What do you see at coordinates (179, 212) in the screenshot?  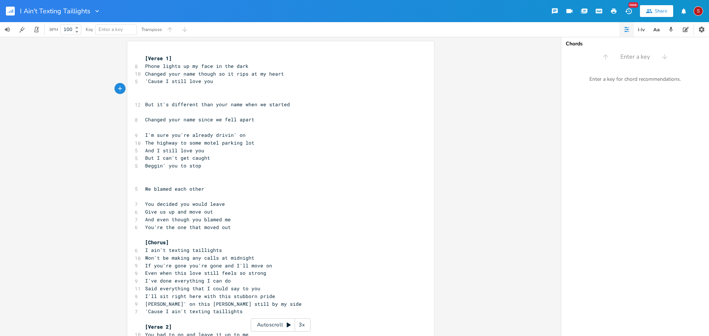 I see `span: Give us up and move out` at bounding box center [179, 212].